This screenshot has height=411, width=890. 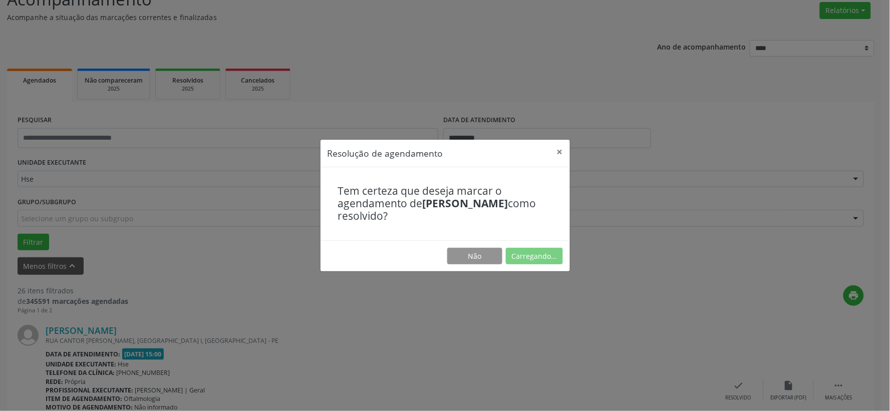 I want to click on button: Carregando..., so click(x=535, y=257).